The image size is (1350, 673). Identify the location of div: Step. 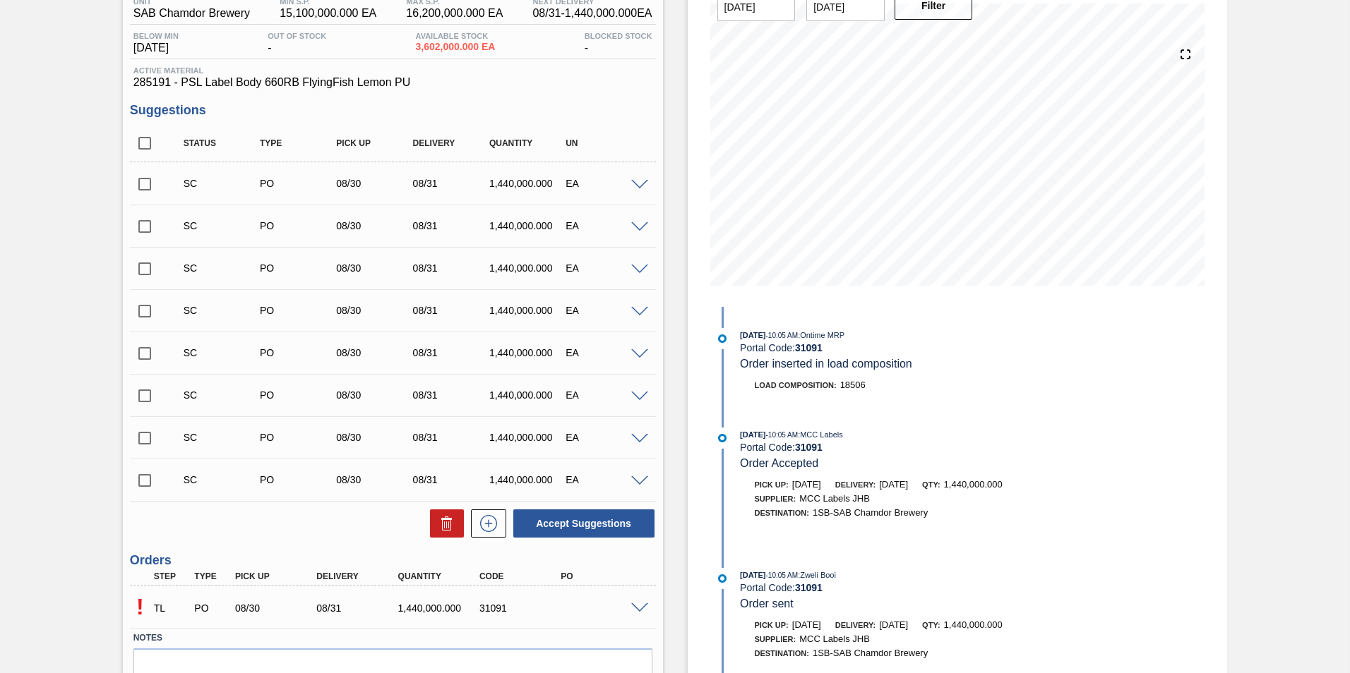
(172, 577).